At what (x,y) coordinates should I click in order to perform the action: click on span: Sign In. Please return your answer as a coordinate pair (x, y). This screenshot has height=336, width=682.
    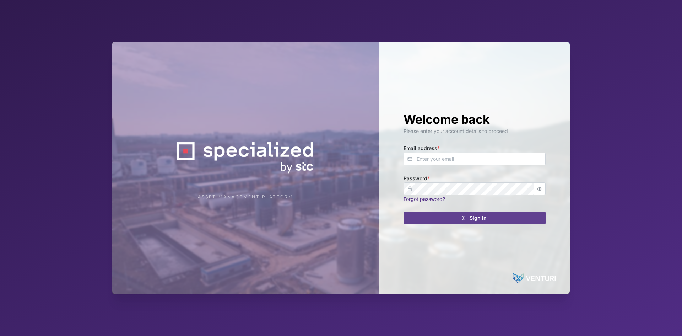
    Looking at the image, I should click on (478, 218).